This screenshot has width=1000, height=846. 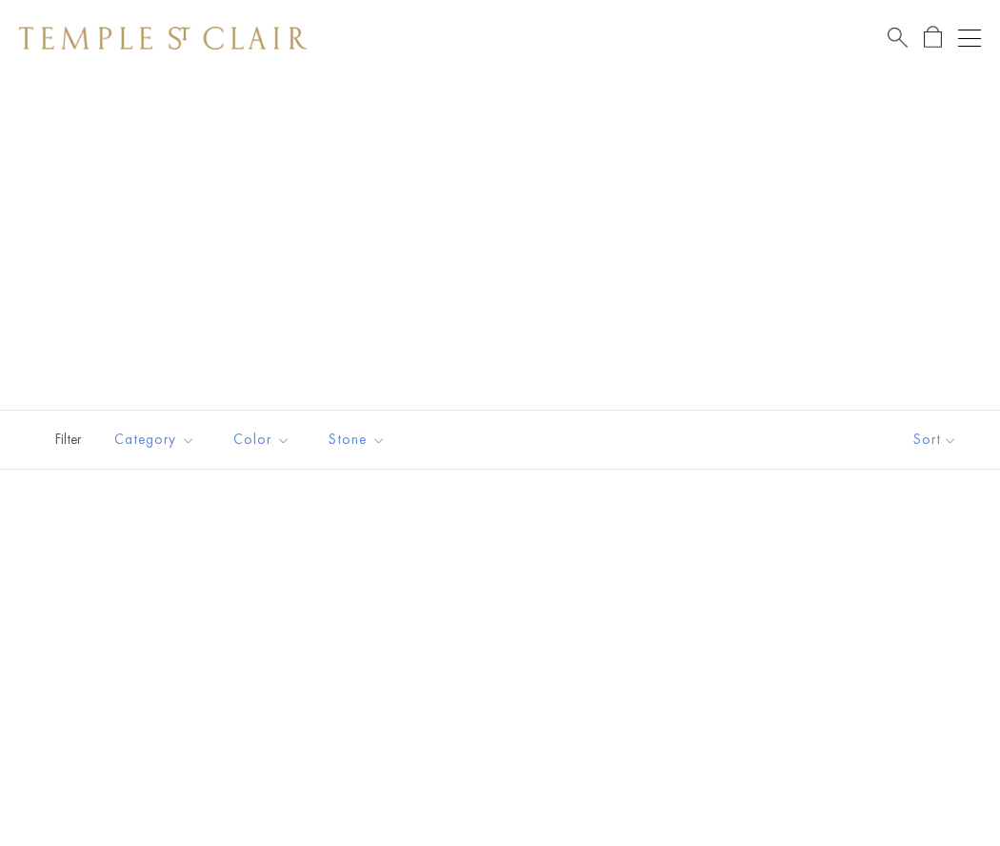 What do you see at coordinates (157, 439) in the screenshot?
I see `span: Category` at bounding box center [157, 439].